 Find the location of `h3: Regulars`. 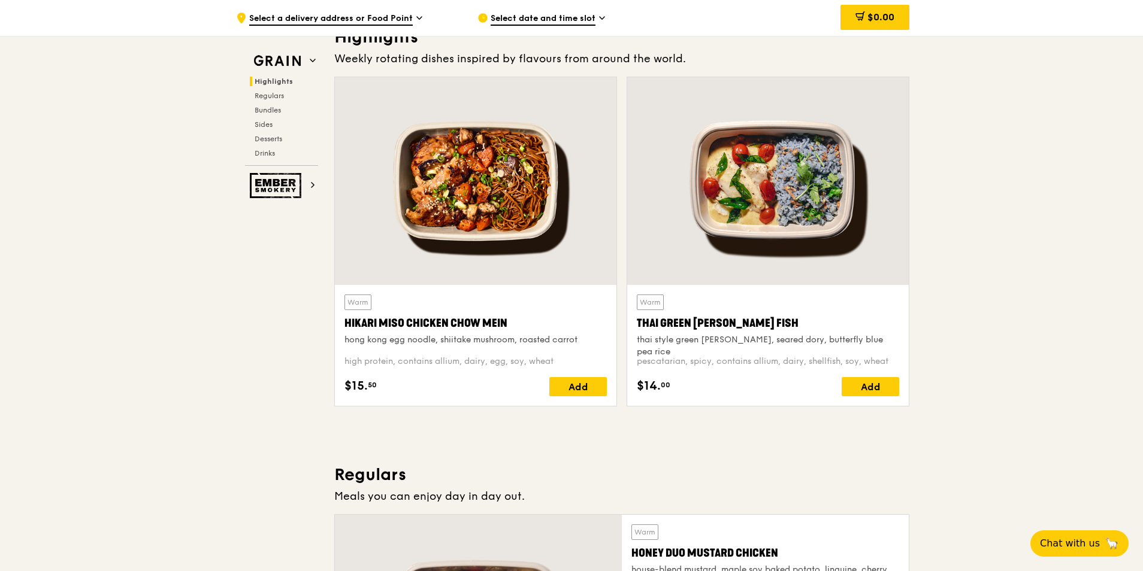

h3: Regulars is located at coordinates (622, 475).